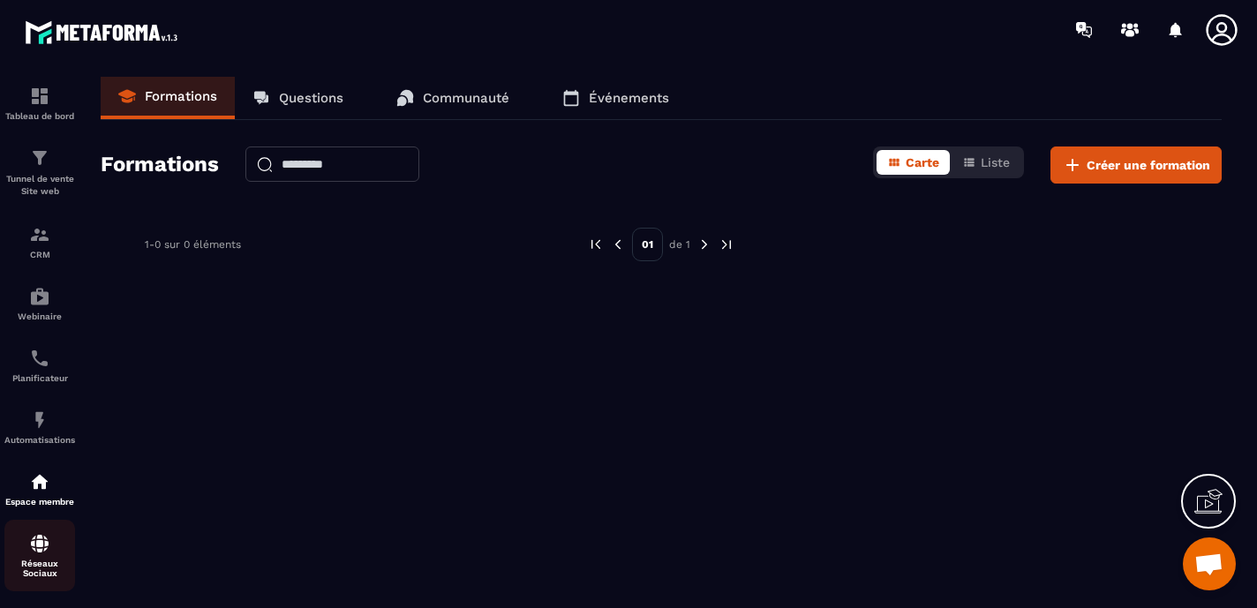 This screenshot has height=608, width=1257. I want to click on a: schedulerschedulerPlanificateur, so click(40, 365).